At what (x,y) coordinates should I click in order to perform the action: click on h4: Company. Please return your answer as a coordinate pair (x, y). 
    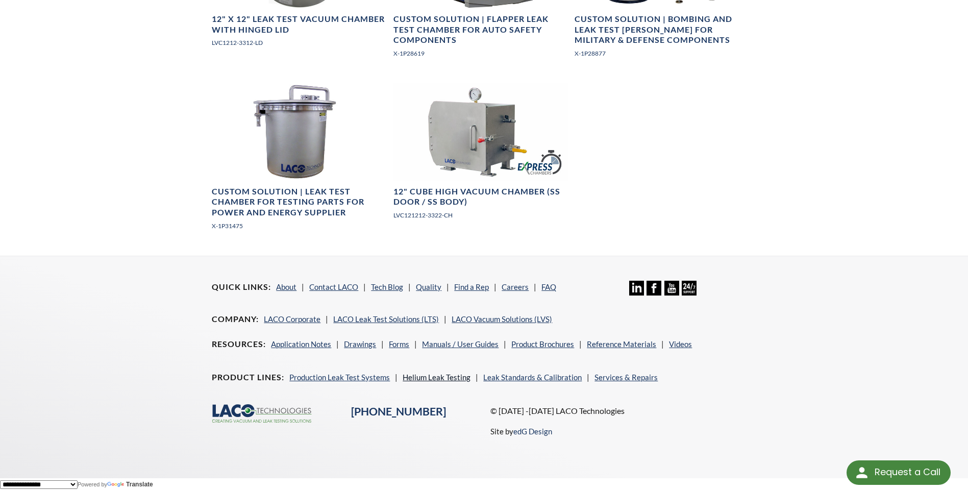
    Looking at the image, I should click on (235, 319).